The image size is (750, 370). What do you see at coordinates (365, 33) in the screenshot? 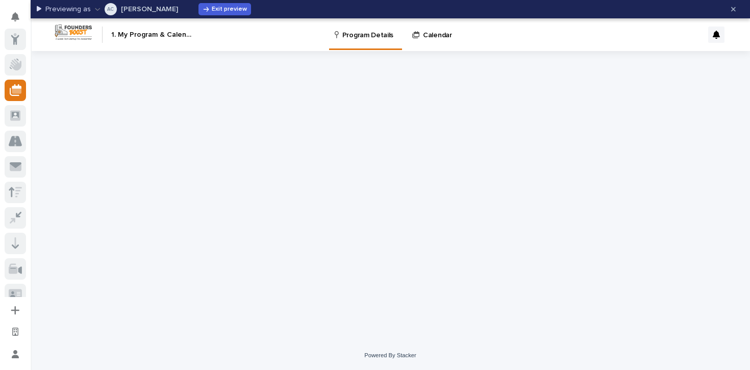
I see `a: Program Details` at bounding box center [365, 33].